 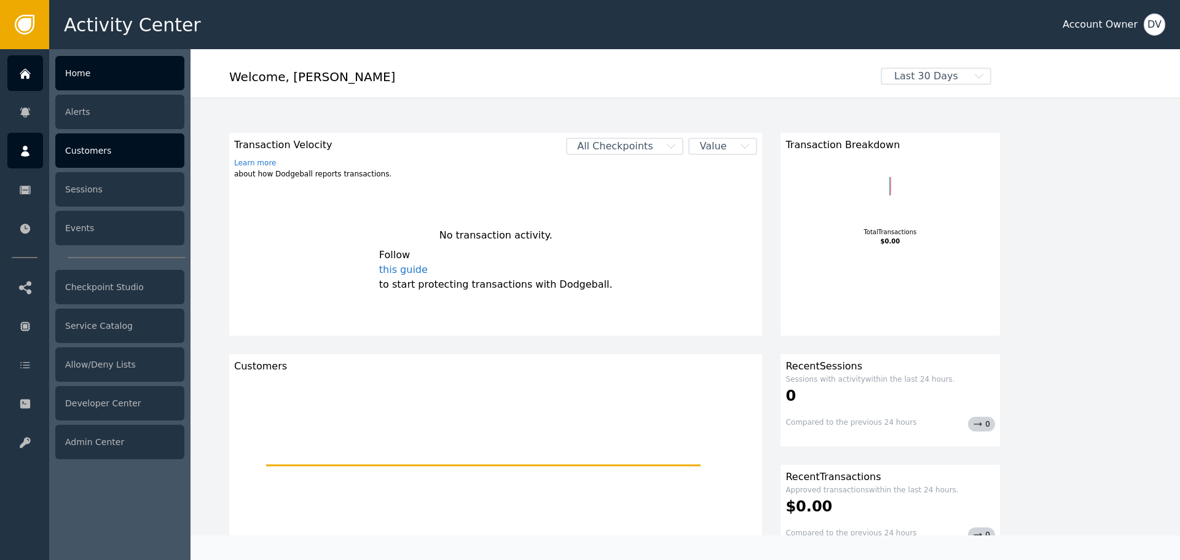 What do you see at coordinates (1154, 25) in the screenshot?
I see `button: DV` at bounding box center [1154, 25].